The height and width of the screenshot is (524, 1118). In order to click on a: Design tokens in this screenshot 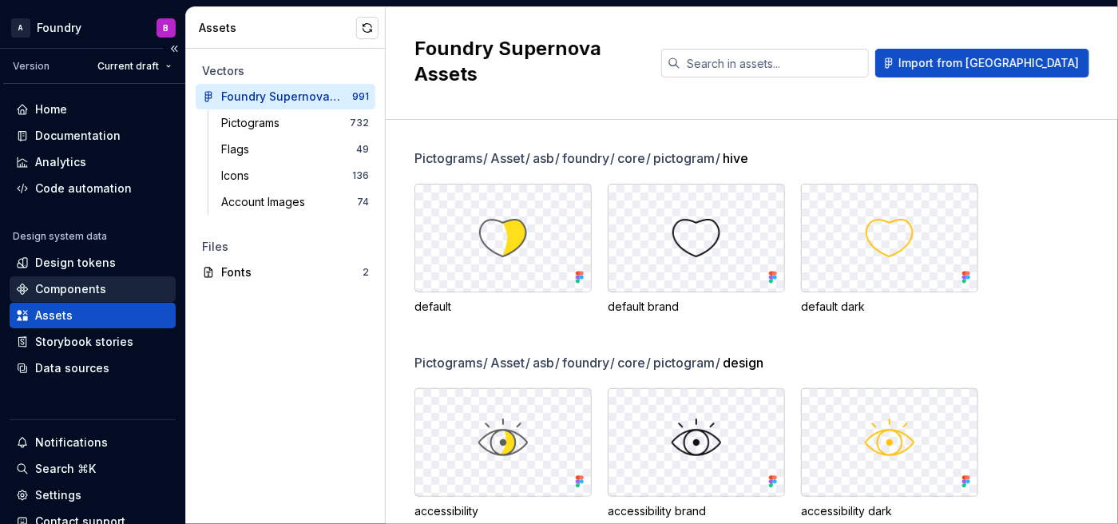, I will do `click(93, 263)`.